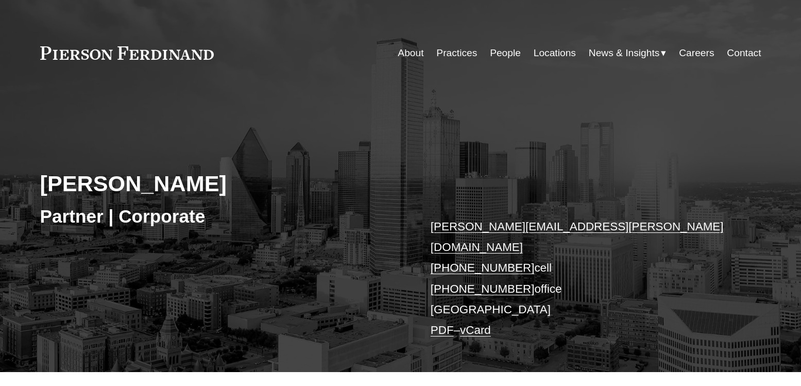 The height and width of the screenshot is (386, 801). What do you see at coordinates (627, 53) in the screenshot?
I see `a: folder dropdown` at bounding box center [627, 53].